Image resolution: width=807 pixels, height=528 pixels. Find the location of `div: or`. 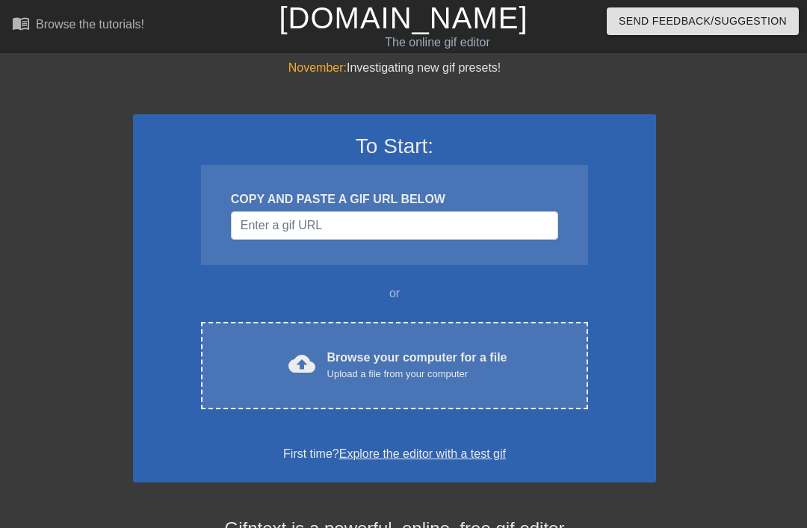

div: or is located at coordinates (395, 294).